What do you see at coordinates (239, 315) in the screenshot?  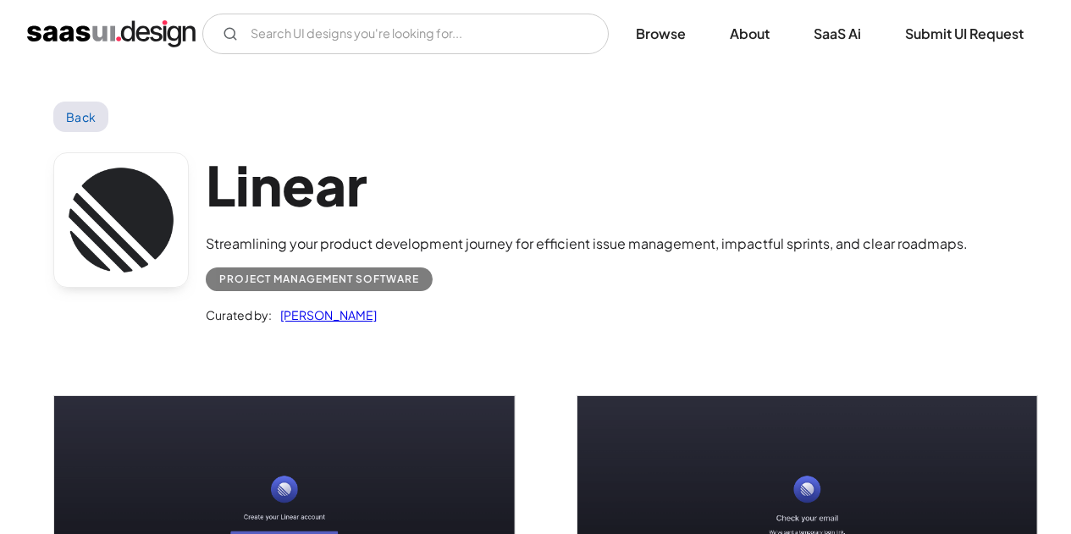 I see `div: Curated by:` at bounding box center [239, 315].